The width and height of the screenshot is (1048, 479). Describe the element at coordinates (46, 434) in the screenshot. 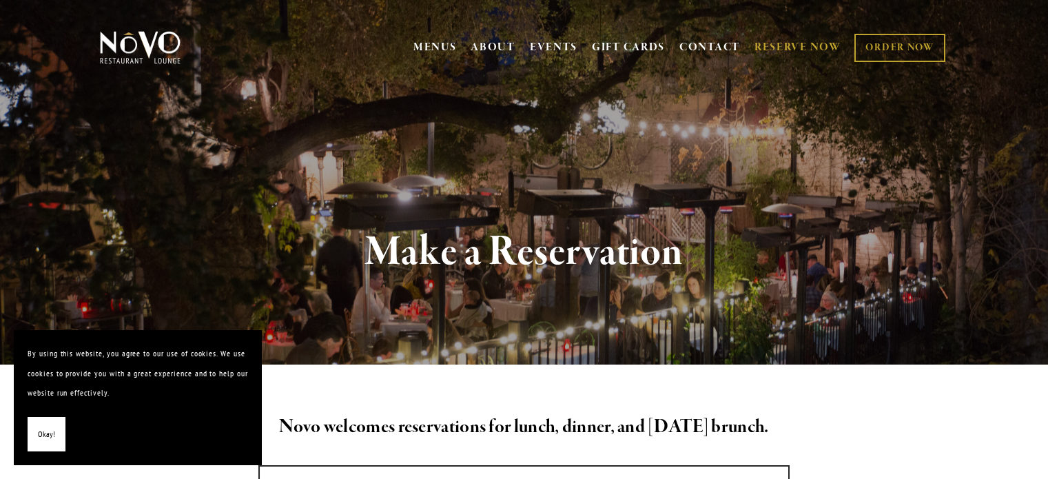

I see `span: Okay!` at that location.